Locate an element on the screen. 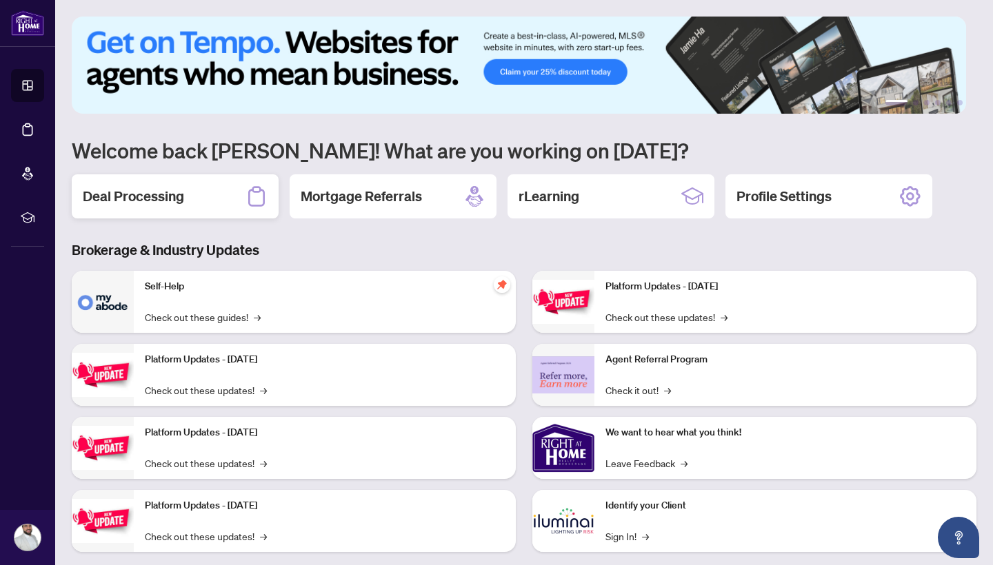 The width and height of the screenshot is (993, 565). a: Check it out!→ is located at coordinates (638, 390).